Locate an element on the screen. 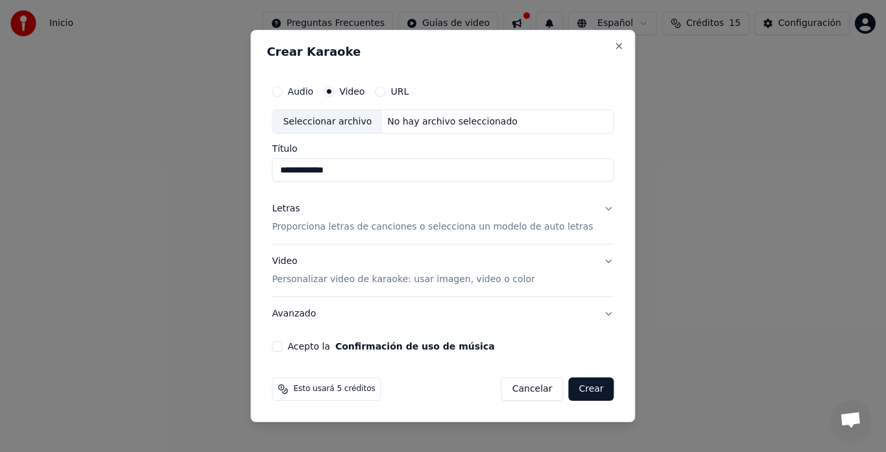  div: Video is located at coordinates (403, 271).